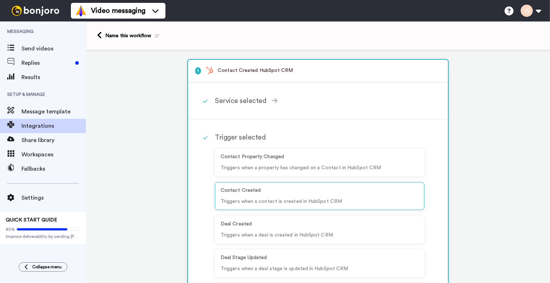  What do you see at coordinates (319, 190) in the screenshot?
I see `p: Contact Created` at bounding box center [319, 190].